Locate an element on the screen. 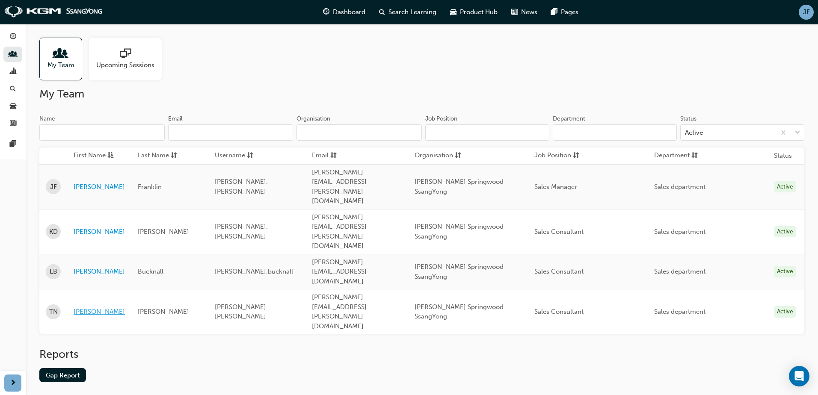 This screenshot has width=818, height=395. th: Status is located at coordinates (782, 156).